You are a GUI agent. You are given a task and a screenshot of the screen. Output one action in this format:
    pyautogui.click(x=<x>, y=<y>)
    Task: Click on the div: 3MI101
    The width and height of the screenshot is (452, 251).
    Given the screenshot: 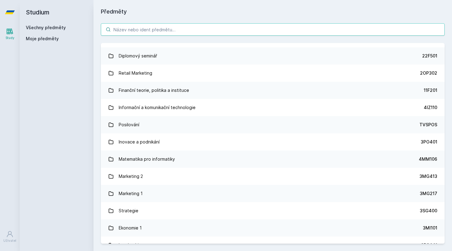 What is the action you would take?
    pyautogui.click(x=430, y=228)
    